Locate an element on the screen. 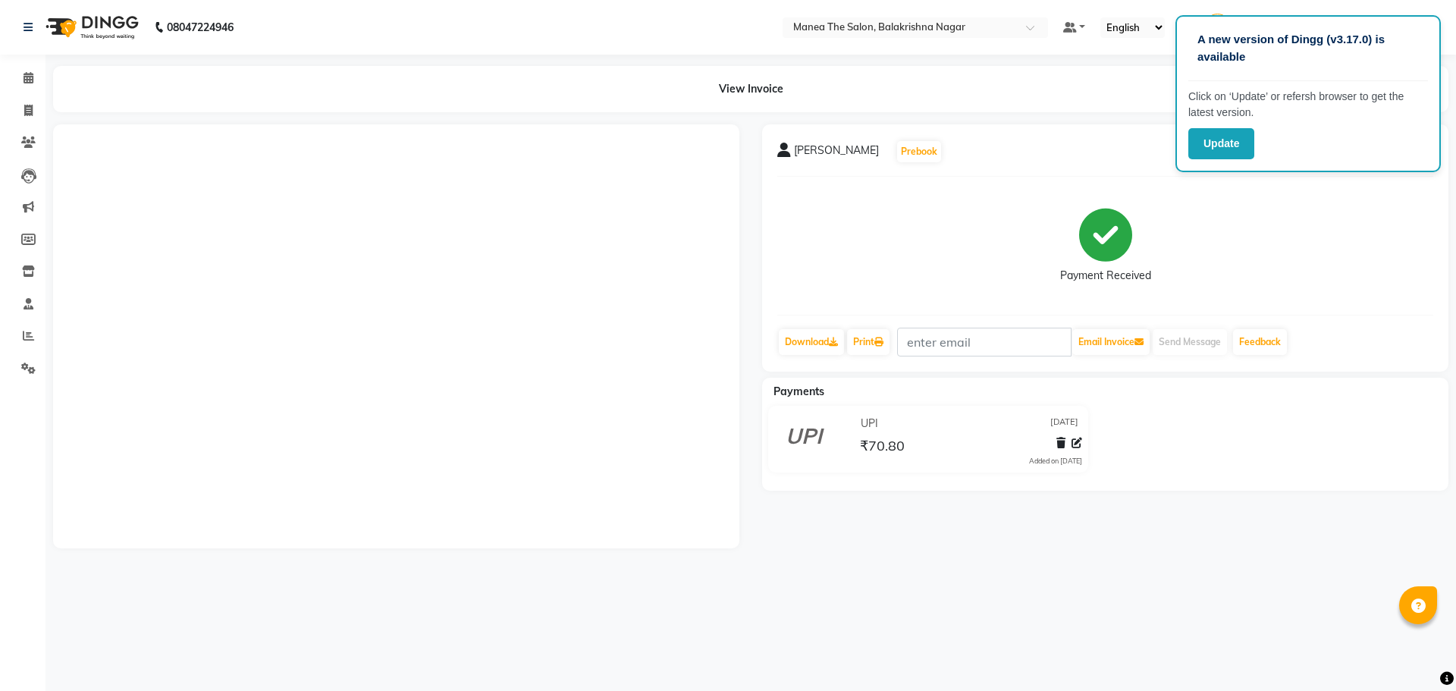  span: ₹70.80 is located at coordinates (882, 447).